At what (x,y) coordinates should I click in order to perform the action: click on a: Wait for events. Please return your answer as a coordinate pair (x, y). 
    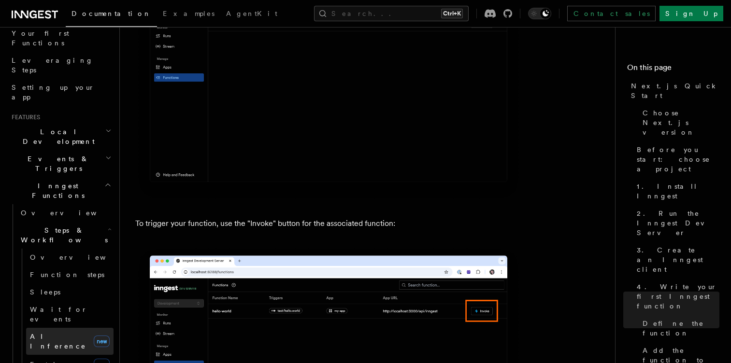
    Looking at the image, I should click on (70, 315).